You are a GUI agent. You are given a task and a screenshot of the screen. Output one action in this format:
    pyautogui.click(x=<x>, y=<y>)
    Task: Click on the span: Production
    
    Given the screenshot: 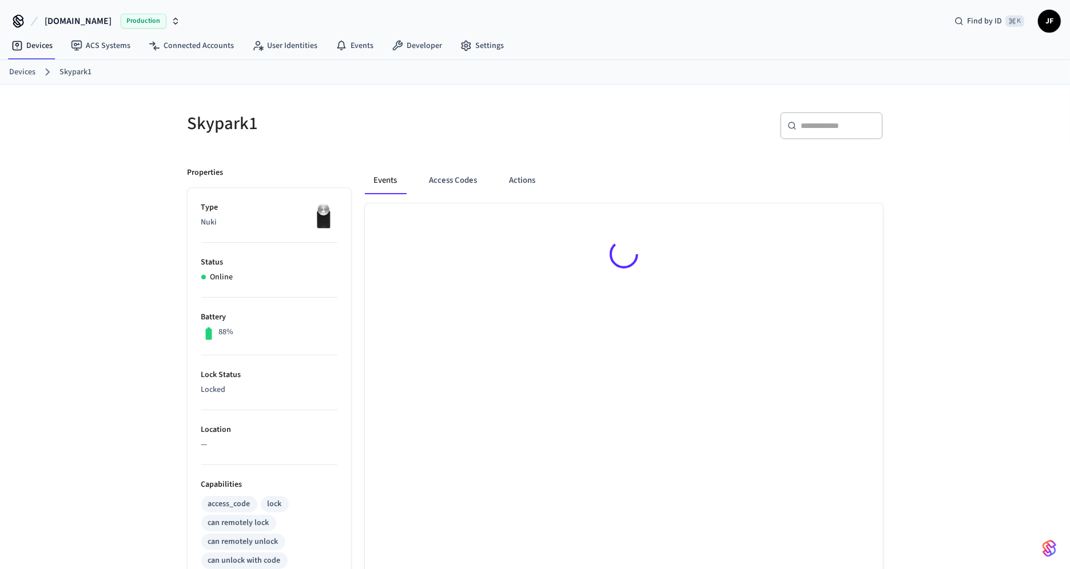 What is the action you would take?
    pyautogui.click(x=143, y=21)
    